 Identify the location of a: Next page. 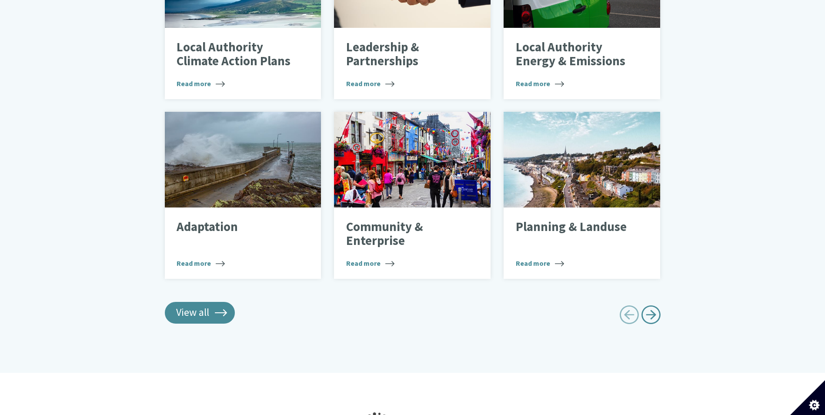
(651, 316).